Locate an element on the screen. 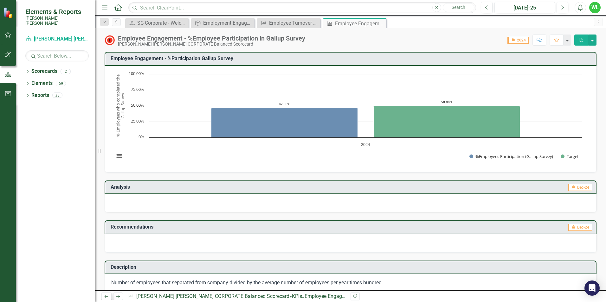  text: 100.00% is located at coordinates (136, 73).